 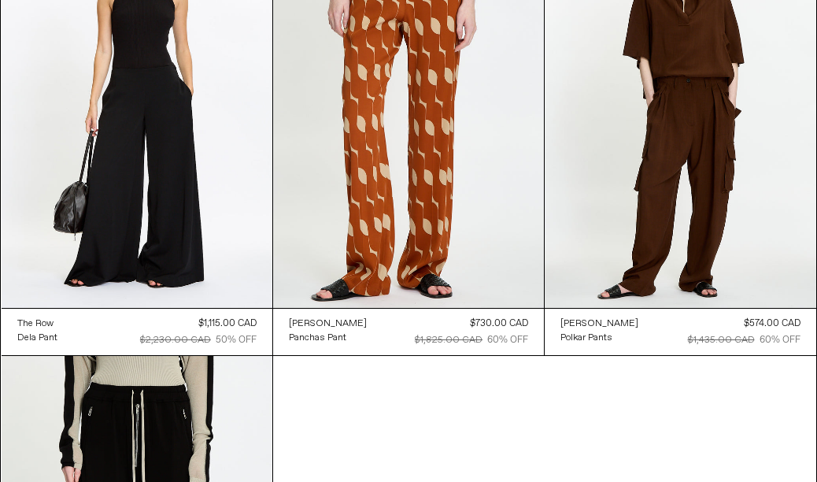 I want to click on div: $1,435.00 CAD, so click(x=721, y=340).